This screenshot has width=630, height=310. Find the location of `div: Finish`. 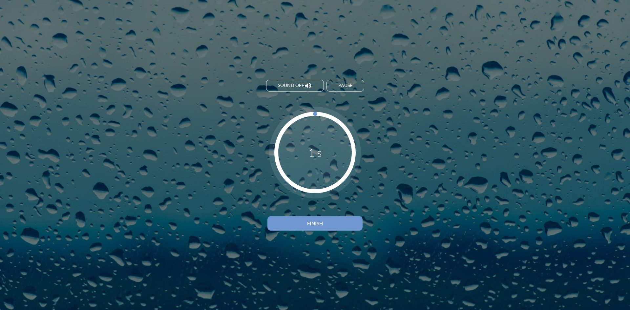

div: Finish is located at coordinates (315, 223).